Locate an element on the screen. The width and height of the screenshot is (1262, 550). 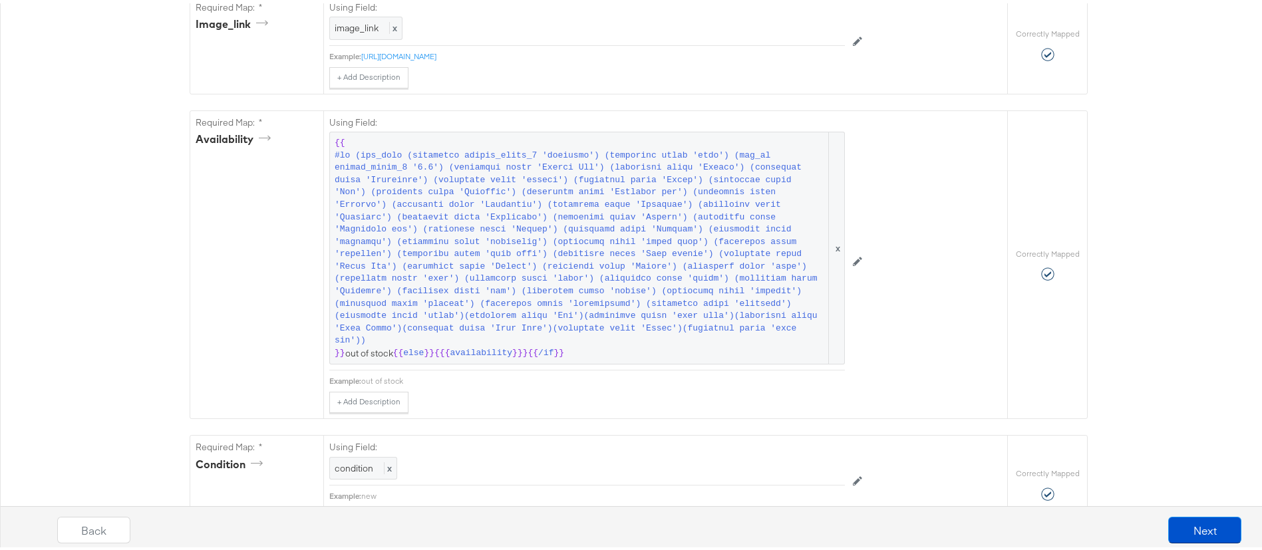
div: out of stock is located at coordinates (603, 378).